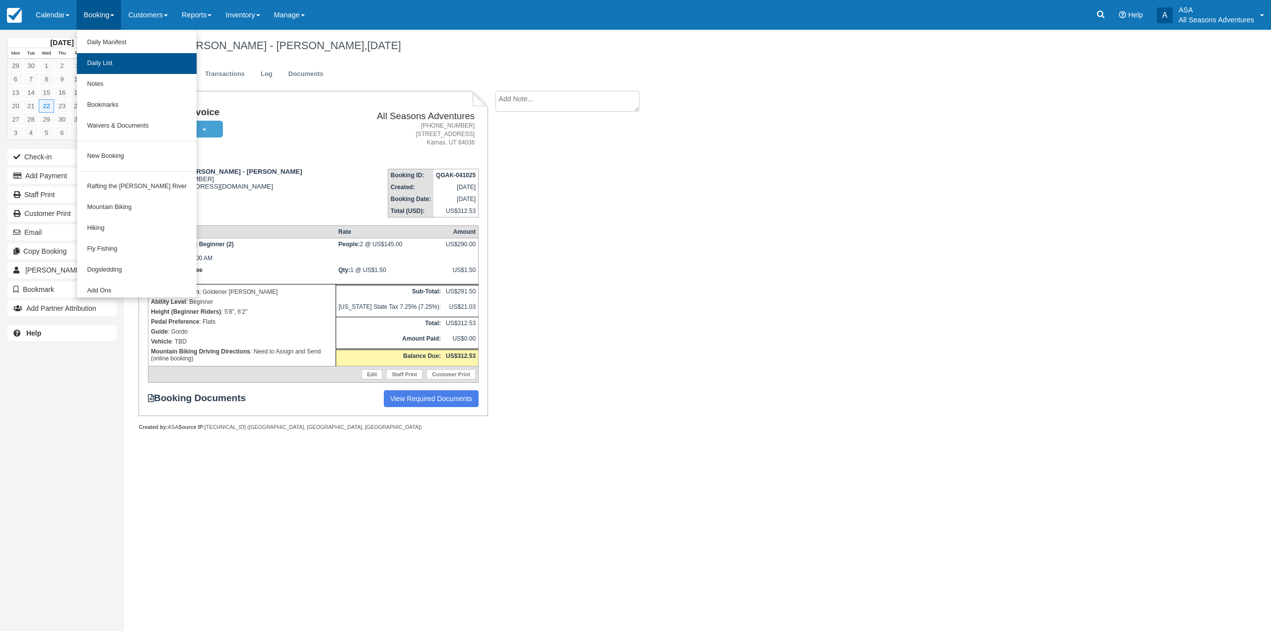  Describe the element at coordinates (137, 228) in the screenshot. I see `a: Hiking` at that location.